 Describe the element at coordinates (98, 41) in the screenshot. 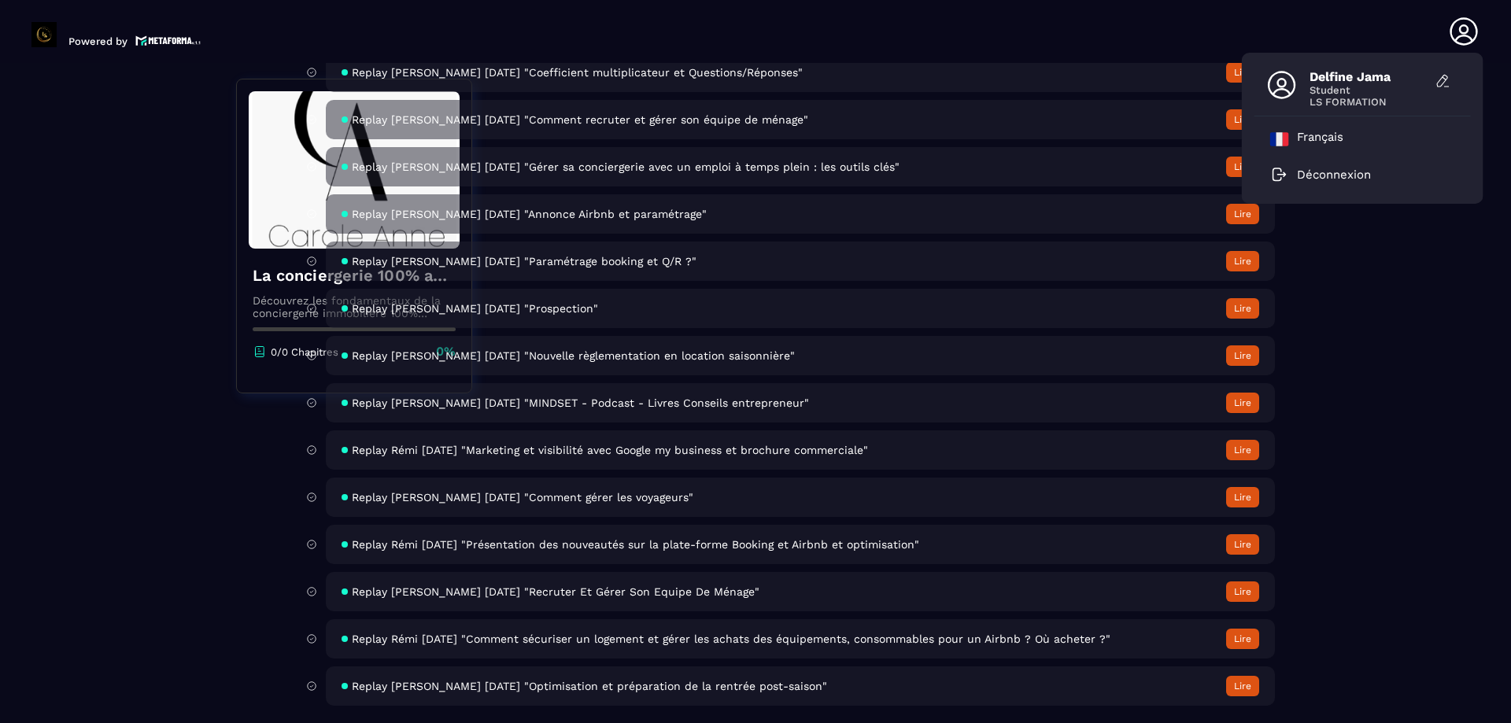

I see `p: Powered by` at that location.